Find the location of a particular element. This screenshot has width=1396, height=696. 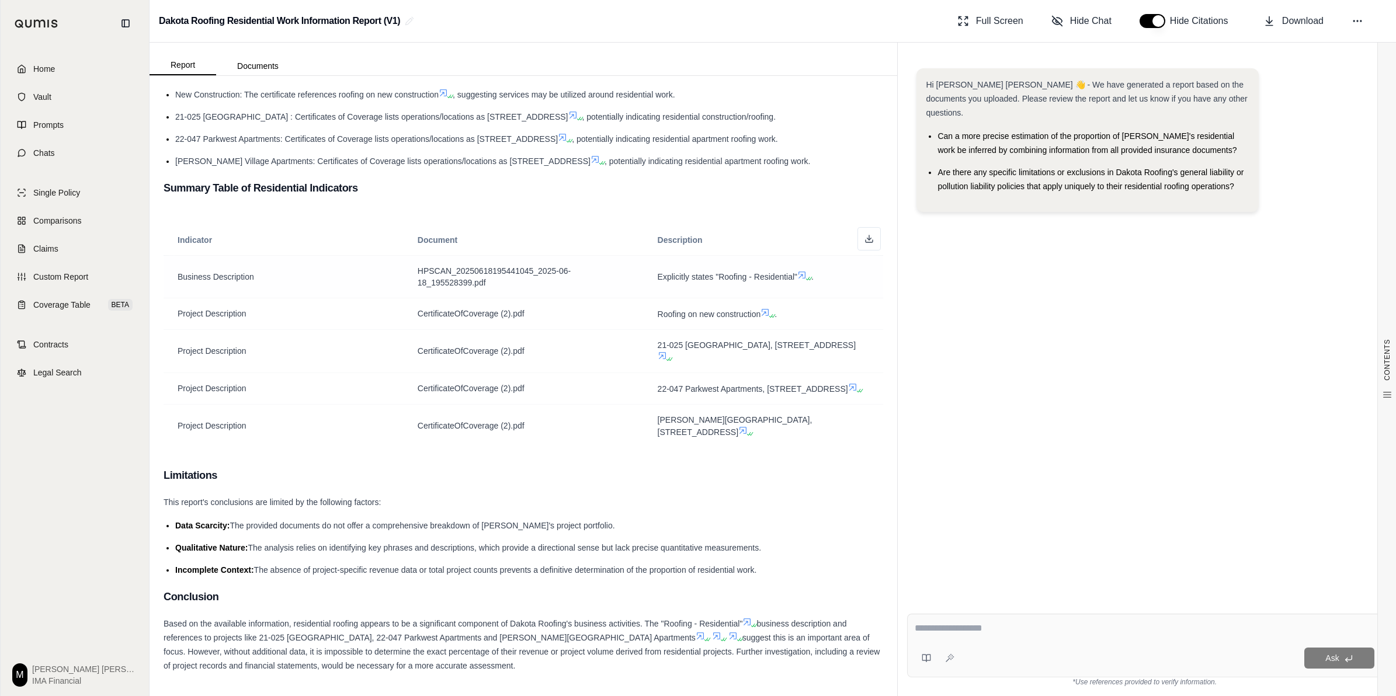

span: Download is located at coordinates (1303, 21).